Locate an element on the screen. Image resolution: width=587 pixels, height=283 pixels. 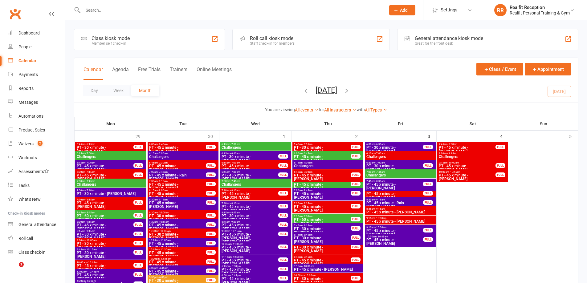
button: Free Trials is located at coordinates (149, 73).